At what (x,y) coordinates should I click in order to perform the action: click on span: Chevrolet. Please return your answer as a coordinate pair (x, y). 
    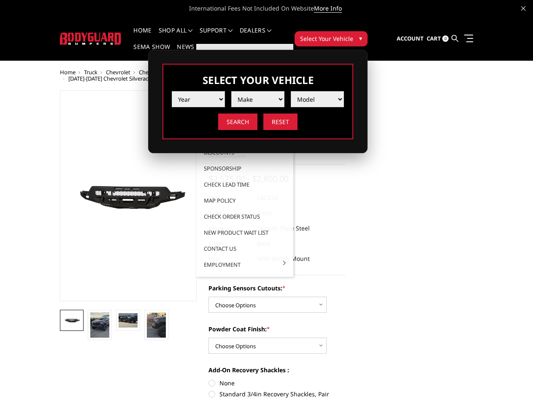
    Looking at the image, I should click on (118, 72).